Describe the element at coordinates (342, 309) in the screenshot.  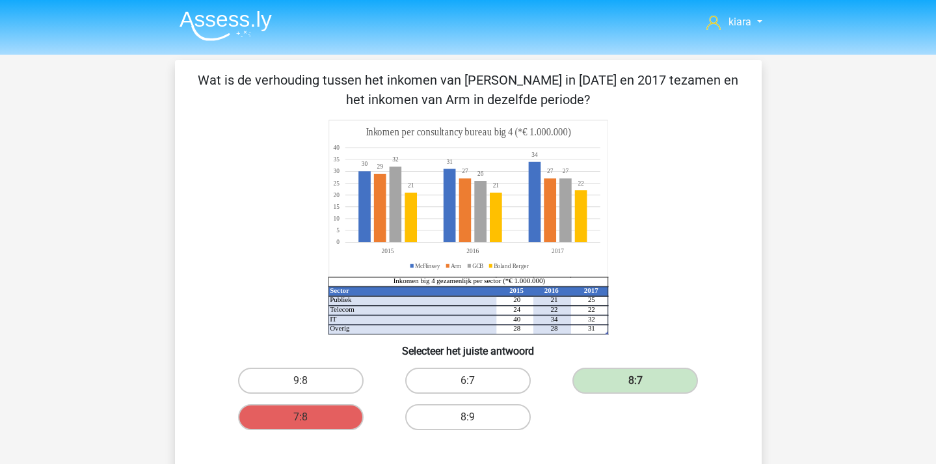
I see `tspan: Telecom` at that location.